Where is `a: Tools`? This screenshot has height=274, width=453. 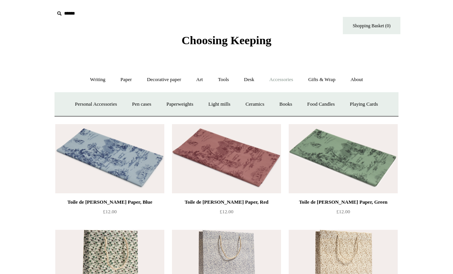
a: Tools is located at coordinates (224, 80).